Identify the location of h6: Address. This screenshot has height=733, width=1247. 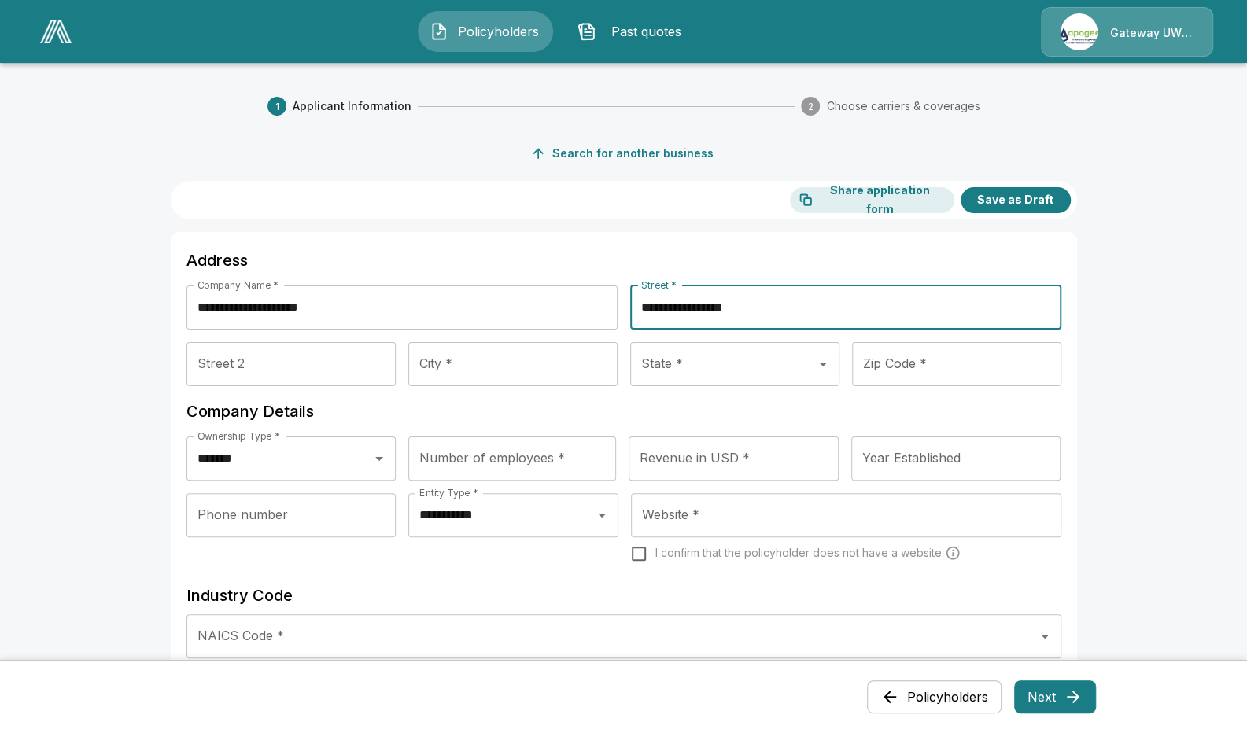
(624, 260).